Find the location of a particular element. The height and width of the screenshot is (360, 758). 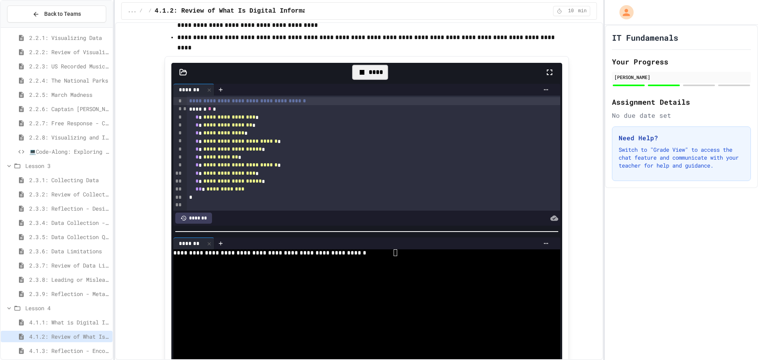

span: 2.3.6: Data Limitations is located at coordinates (69, 251).